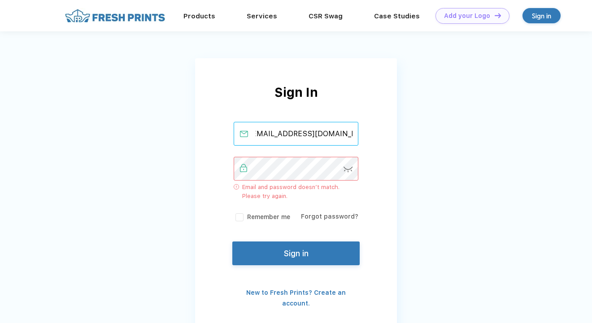 Image resolution: width=592 pixels, height=323 pixels. What do you see at coordinates (199, 16) in the screenshot?
I see `a: Products` at bounding box center [199, 16].